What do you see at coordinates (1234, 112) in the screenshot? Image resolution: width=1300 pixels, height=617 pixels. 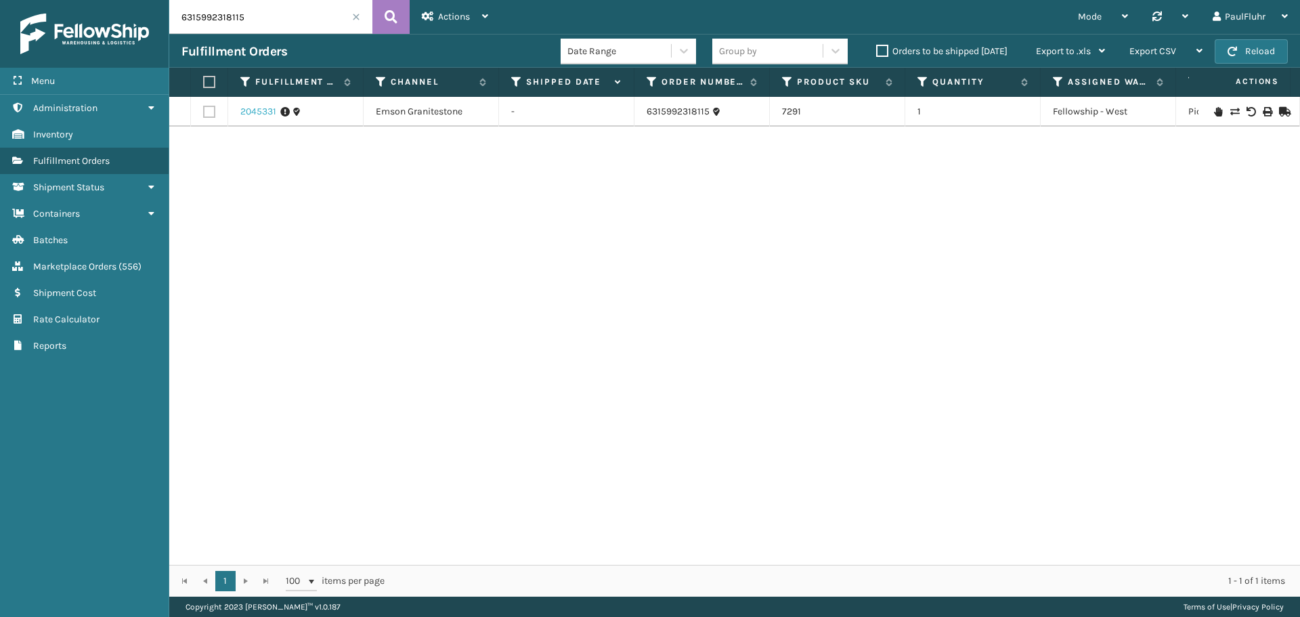 I see `i: Change shipping` at bounding box center [1234, 112].